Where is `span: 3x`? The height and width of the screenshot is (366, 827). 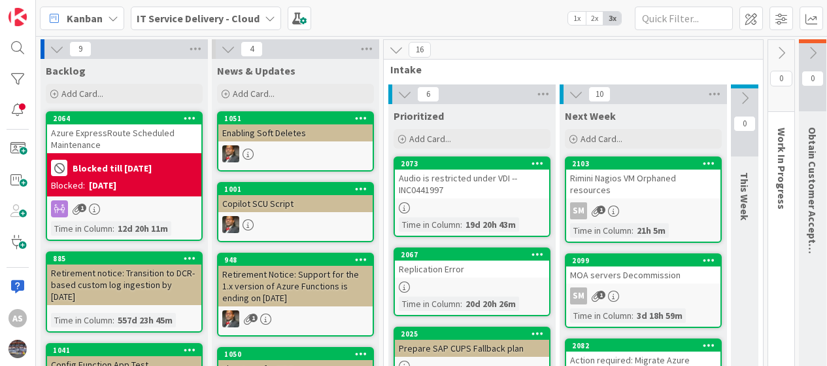
span: 3x is located at coordinates (612, 18).